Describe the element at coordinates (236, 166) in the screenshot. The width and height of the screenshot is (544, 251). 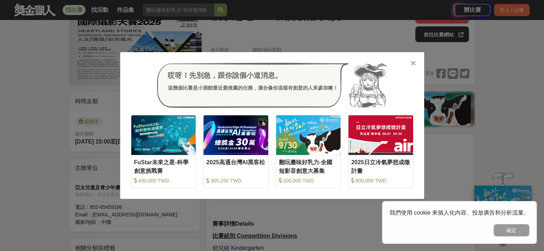
I see `div: 2025高通台灣AI黑客松` at that location.